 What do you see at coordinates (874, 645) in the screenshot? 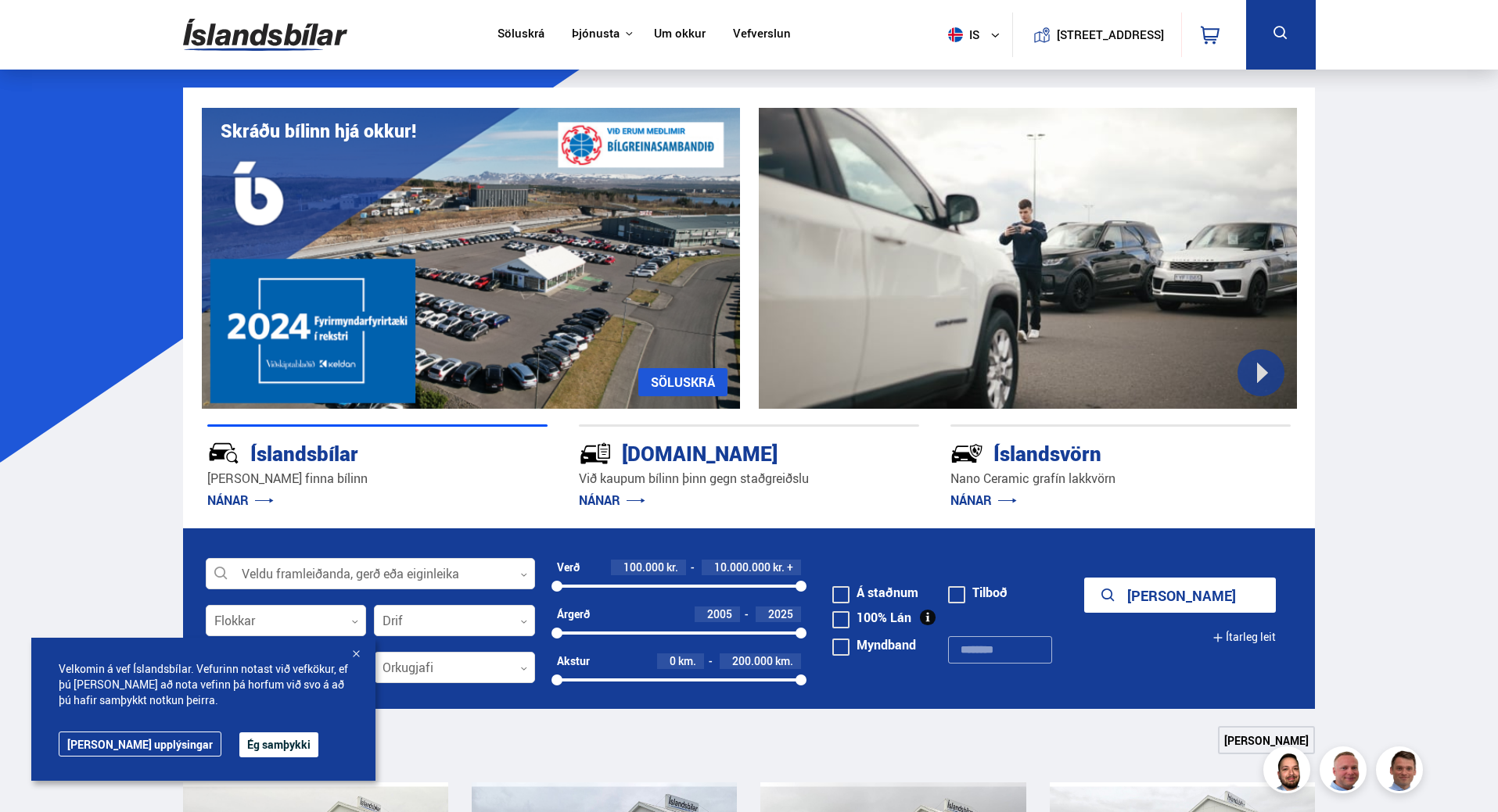
I see `label: Myndband` at bounding box center [874, 645].